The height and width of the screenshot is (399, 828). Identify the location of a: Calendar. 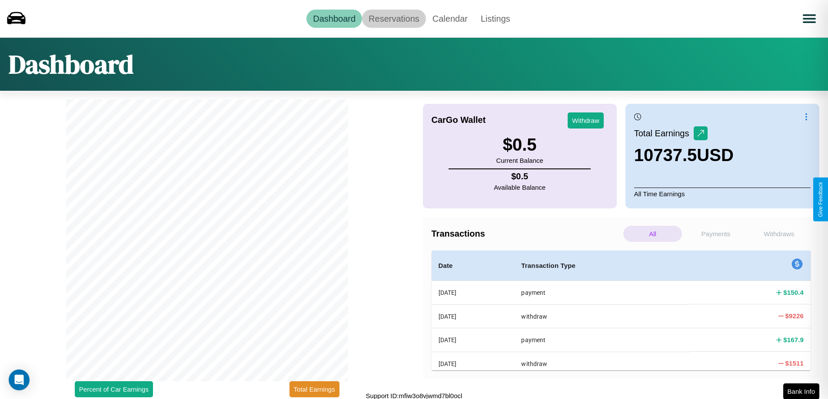
(450, 19).